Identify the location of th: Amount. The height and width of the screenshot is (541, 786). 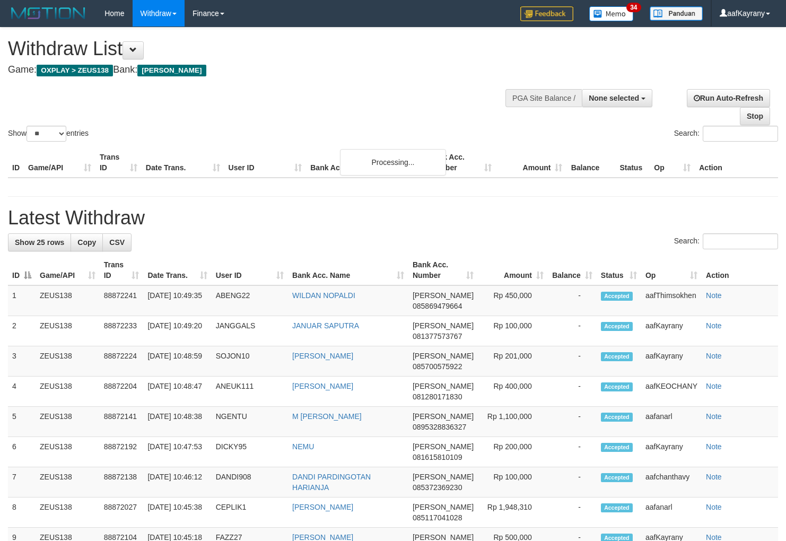
(531, 162).